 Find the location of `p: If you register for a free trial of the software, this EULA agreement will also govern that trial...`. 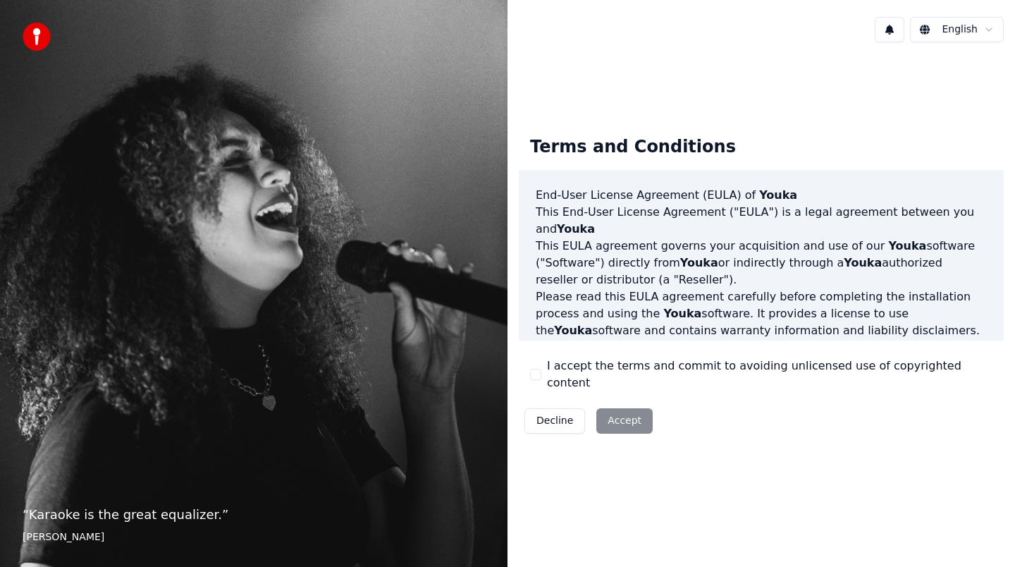

p: If you register for a free trial of the software, this EULA agreement will also govern that trial... is located at coordinates (761, 373).